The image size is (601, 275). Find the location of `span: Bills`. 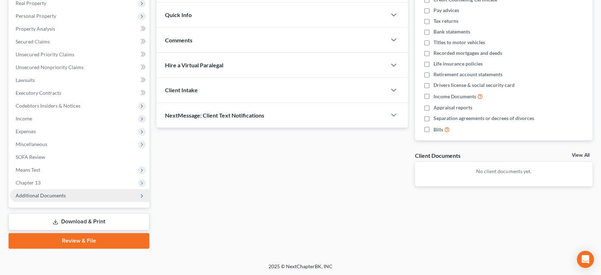

span: Bills is located at coordinates (438, 130).